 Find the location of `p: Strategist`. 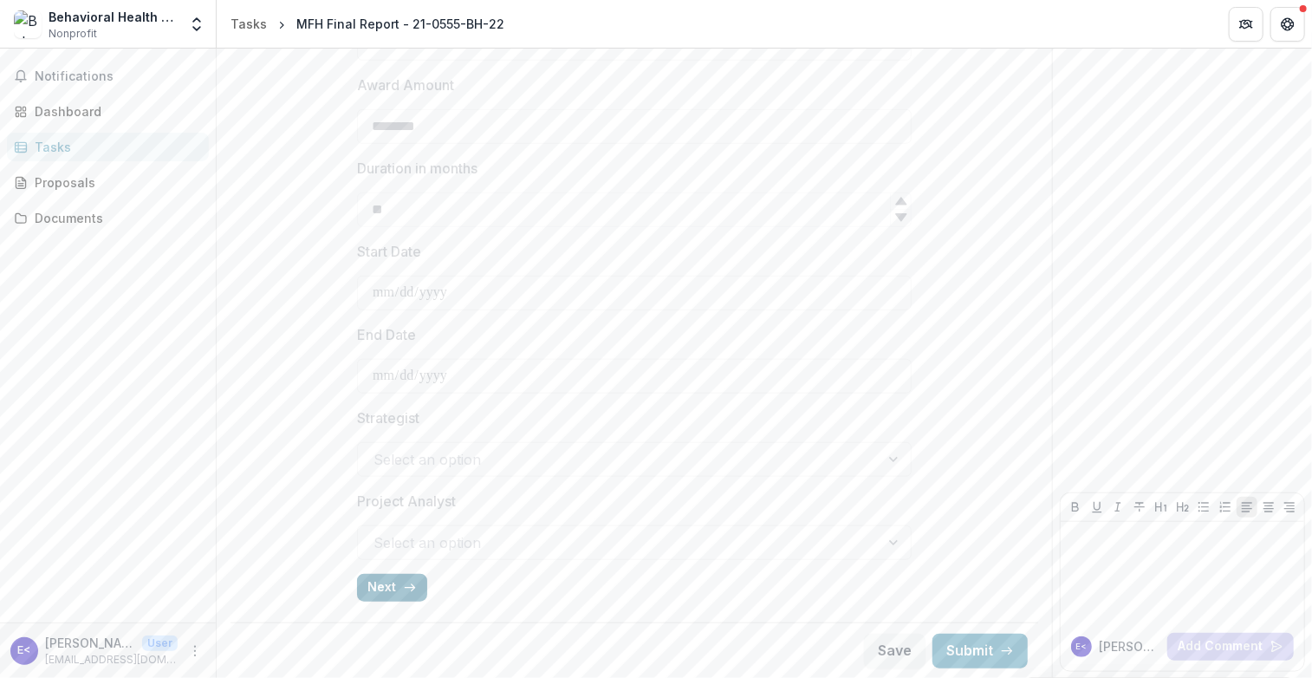

p: Strategist is located at coordinates (388, 418).